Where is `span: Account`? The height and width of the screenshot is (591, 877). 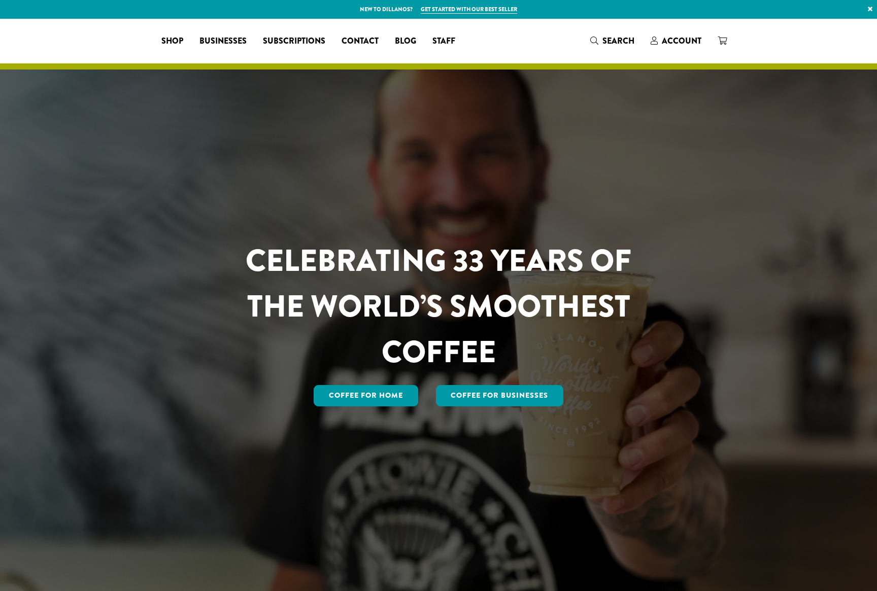
span: Account is located at coordinates (681, 41).